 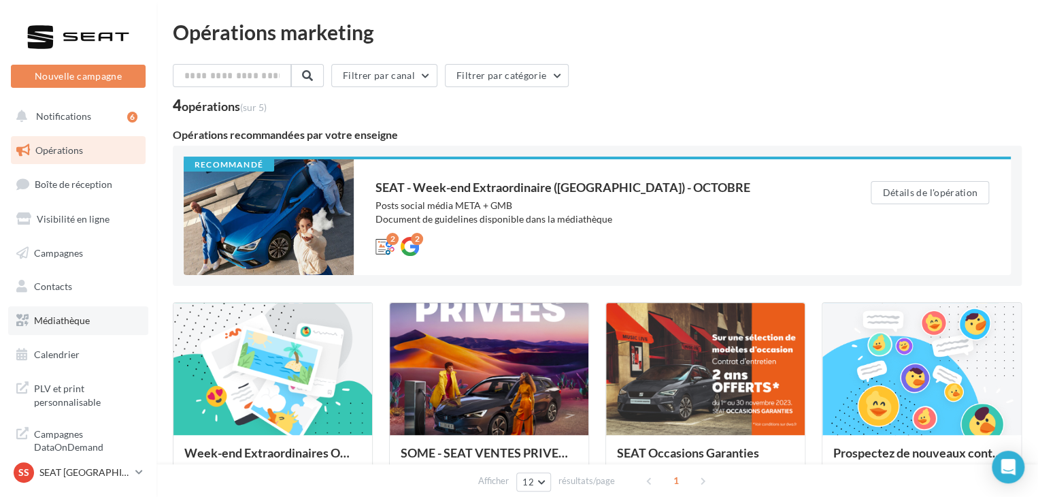 I want to click on span: Visibilité en ligne, so click(x=73, y=218).